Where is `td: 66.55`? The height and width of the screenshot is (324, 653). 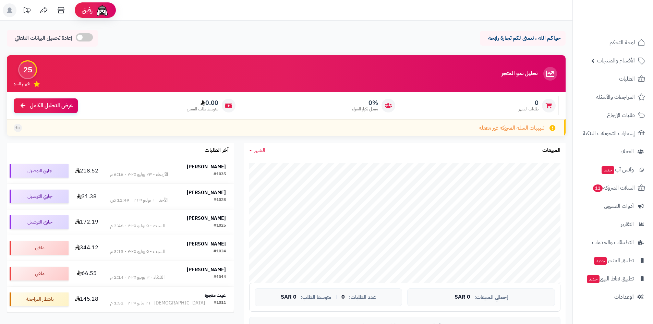 td: 66.55 is located at coordinates (87, 274).